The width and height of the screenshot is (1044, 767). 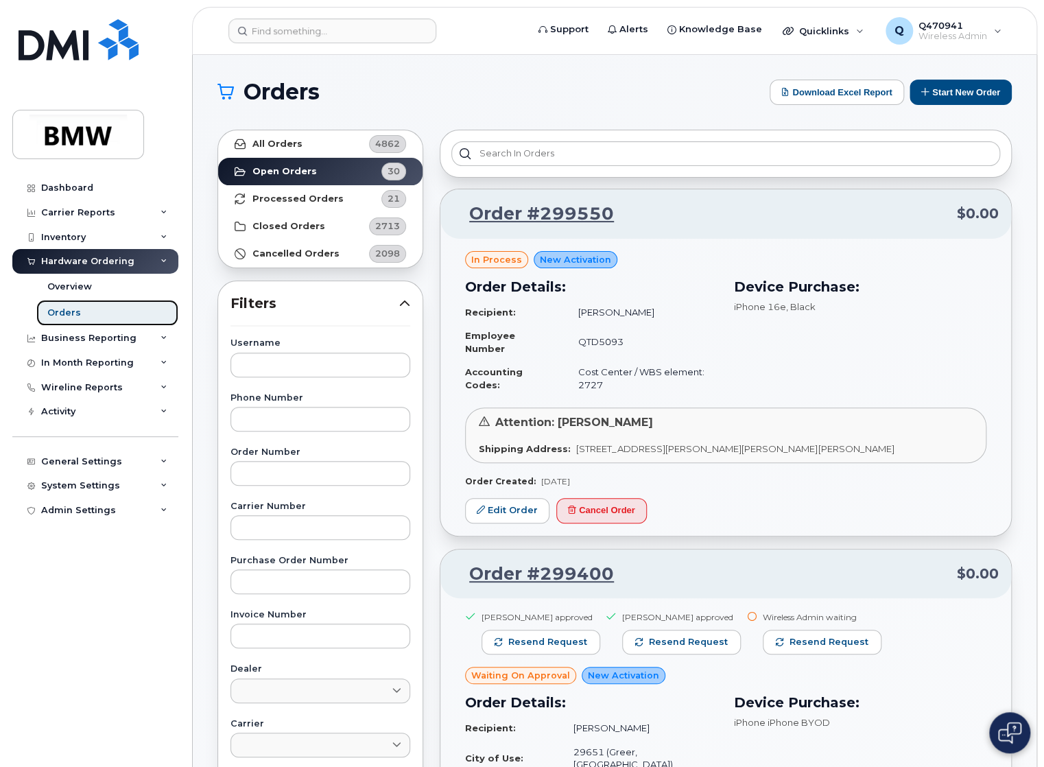 I want to click on a: All Orders4862, so click(x=320, y=144).